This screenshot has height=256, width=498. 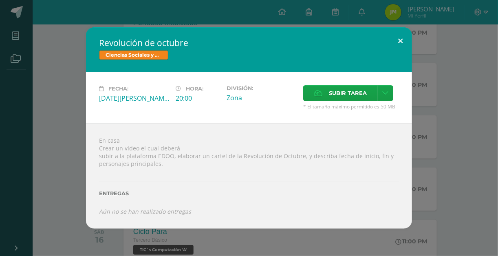 I want to click on i: Aún no se han realizado entregas, so click(x=145, y=211).